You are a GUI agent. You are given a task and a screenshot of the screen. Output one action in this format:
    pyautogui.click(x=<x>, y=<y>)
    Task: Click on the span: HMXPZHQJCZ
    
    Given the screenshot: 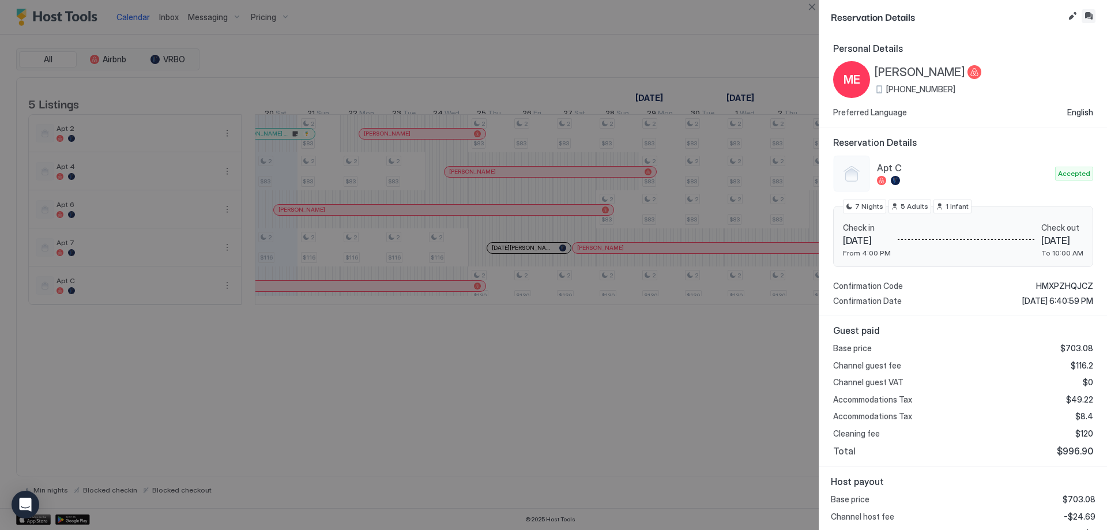 What is the action you would take?
    pyautogui.click(x=1064, y=286)
    